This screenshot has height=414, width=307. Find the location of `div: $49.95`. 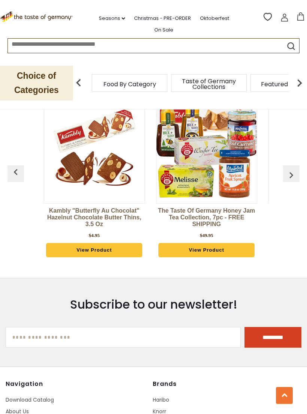

div: $49.95 is located at coordinates (207, 235).